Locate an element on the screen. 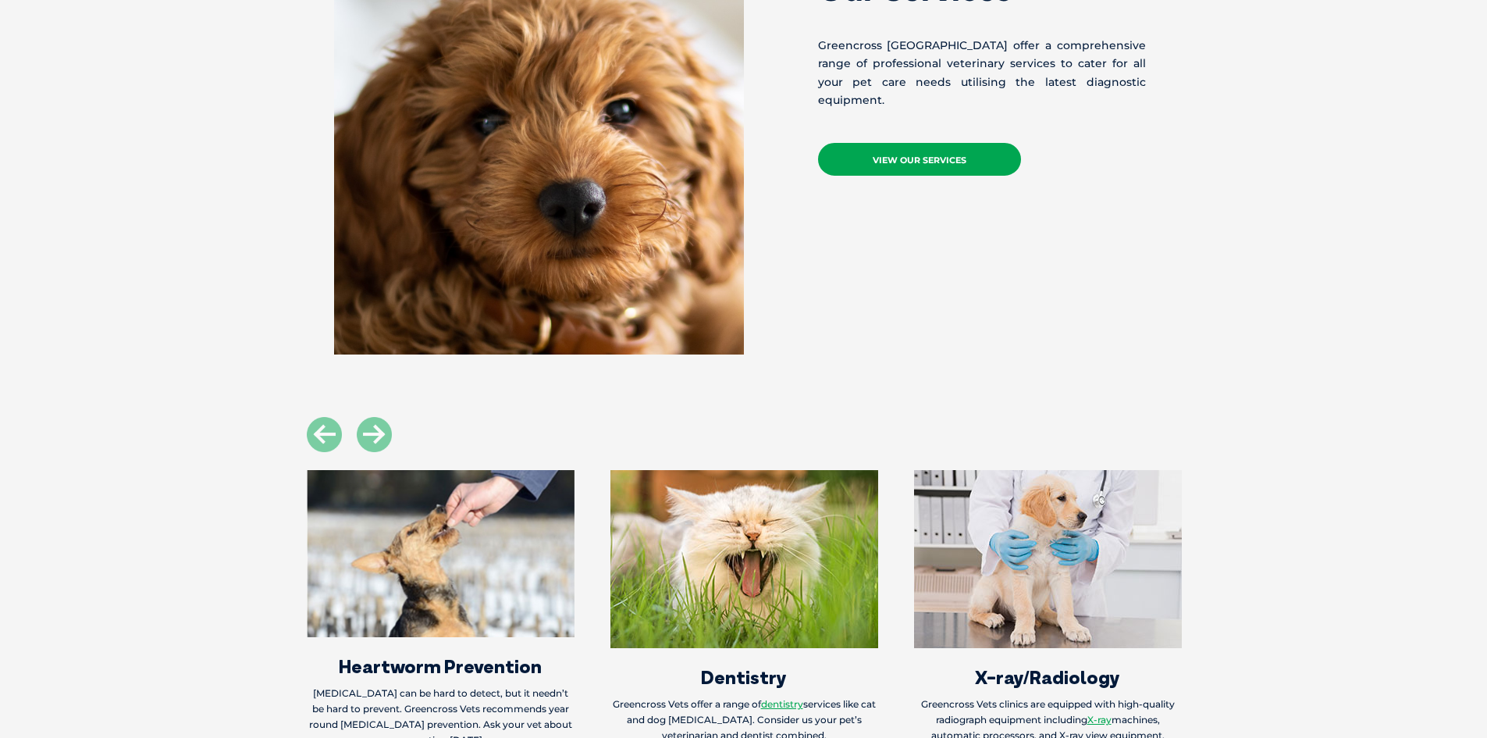  a: View Our Services is located at coordinates (920, 159).